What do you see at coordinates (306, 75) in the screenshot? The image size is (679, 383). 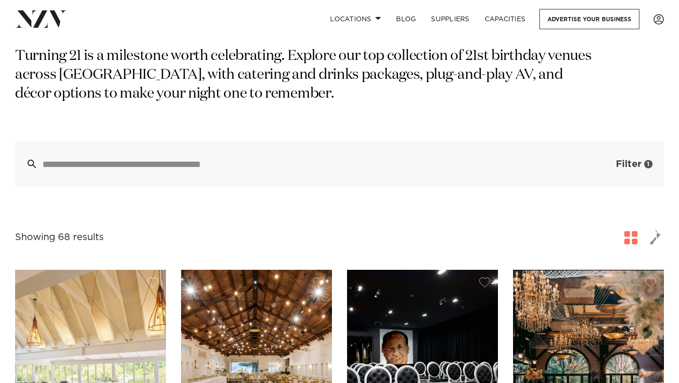 I see `p: Turning 21 is a milestone worth celebrating. Explore our top collection of 21st birthday venues a...` at bounding box center [306, 75].